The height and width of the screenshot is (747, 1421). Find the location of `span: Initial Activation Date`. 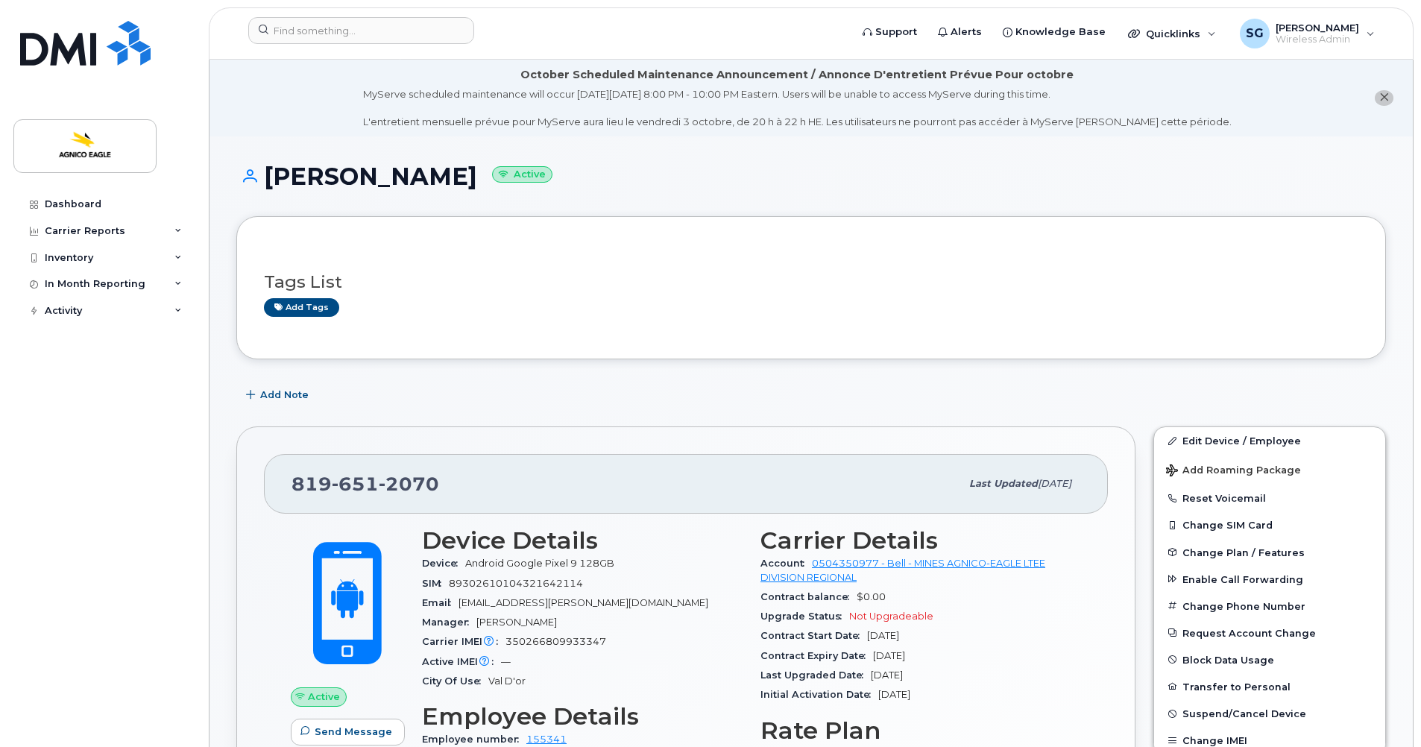

span: Initial Activation Date is located at coordinates (819, 694).